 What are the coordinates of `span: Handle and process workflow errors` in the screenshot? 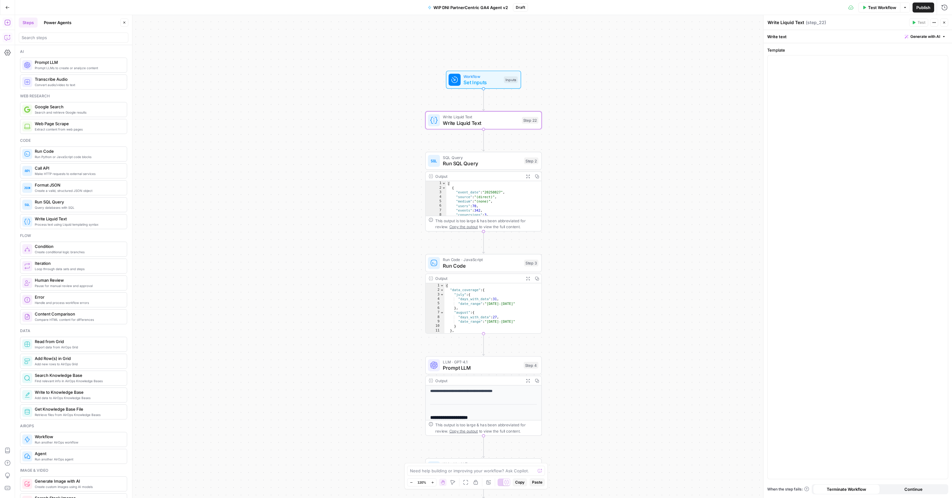 It's located at (78, 303).